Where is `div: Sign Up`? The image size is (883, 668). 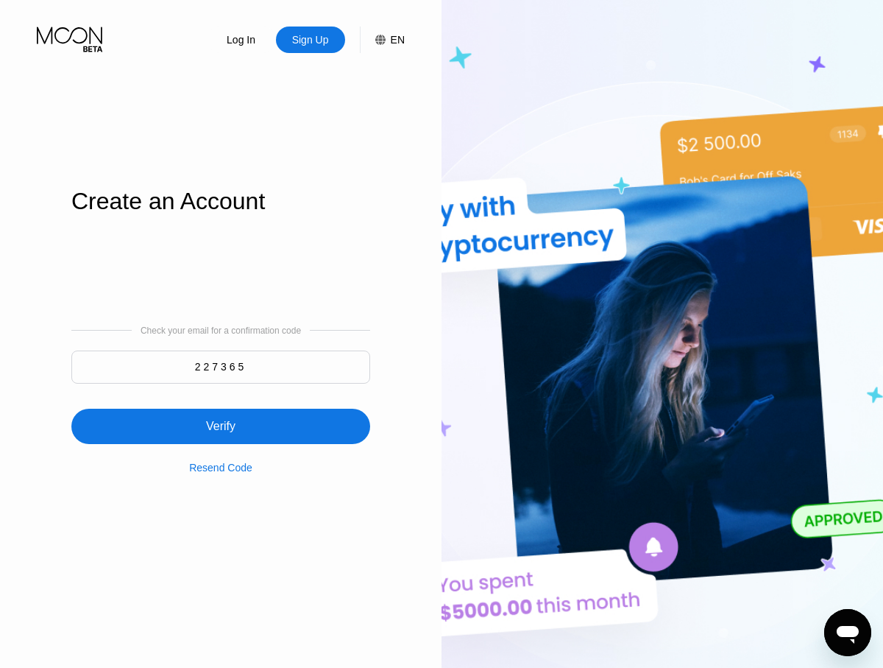
div: Sign Up is located at coordinates (311, 40).